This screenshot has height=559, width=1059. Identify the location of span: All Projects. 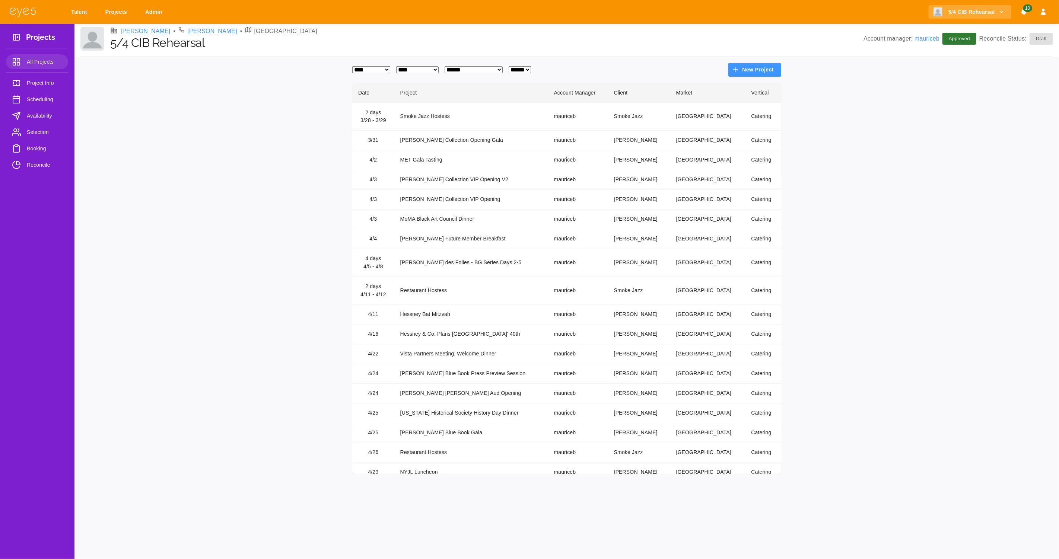
(44, 62).